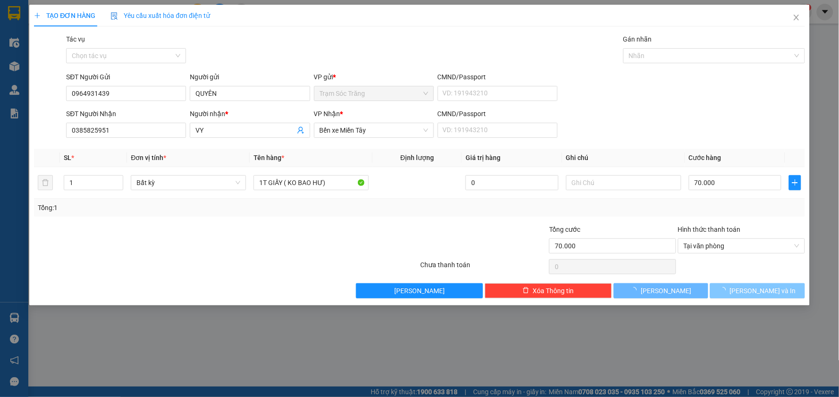 The width and height of the screenshot is (839, 397). What do you see at coordinates (126, 77) in the screenshot?
I see `div: SĐT Người Gửi` at bounding box center [126, 77].